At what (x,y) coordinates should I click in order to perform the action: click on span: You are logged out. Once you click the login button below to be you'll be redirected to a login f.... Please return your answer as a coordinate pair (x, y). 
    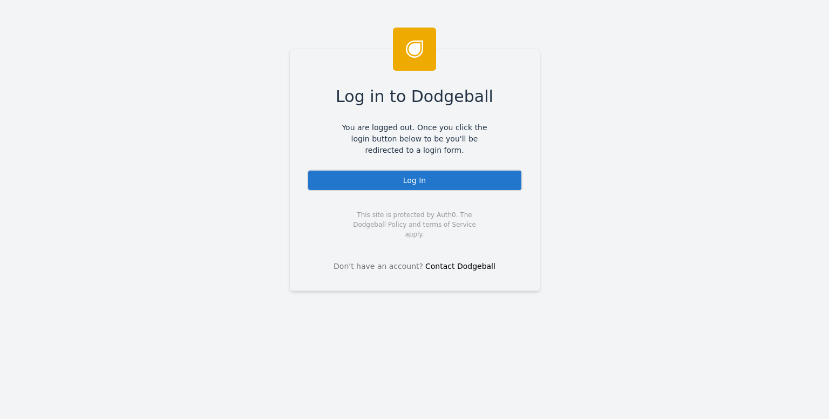
    Looking at the image, I should click on (414, 139).